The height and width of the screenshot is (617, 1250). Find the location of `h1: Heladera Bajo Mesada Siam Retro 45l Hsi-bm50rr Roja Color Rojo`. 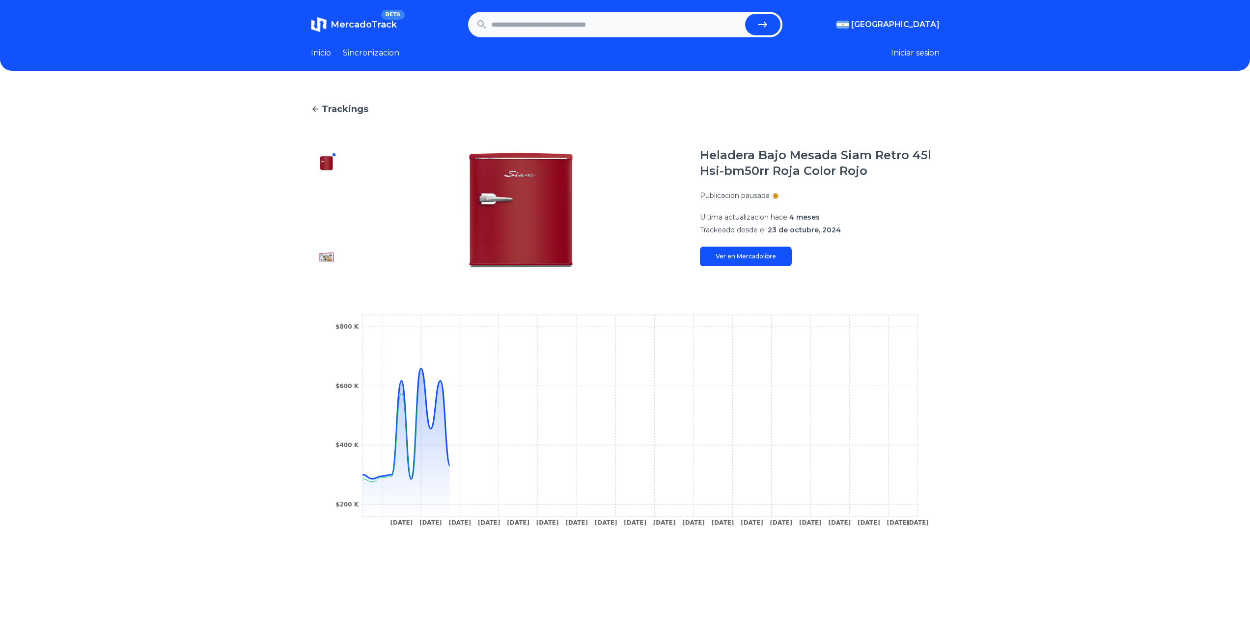

h1: Heladera Bajo Mesada Siam Retro 45l Hsi-bm50rr Roja Color Rojo is located at coordinates (820, 163).